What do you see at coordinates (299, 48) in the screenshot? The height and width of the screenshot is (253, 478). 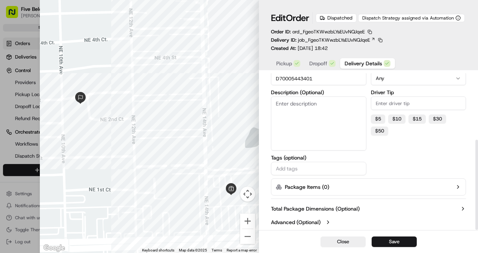 I see `p: Created At:` at bounding box center [299, 48].